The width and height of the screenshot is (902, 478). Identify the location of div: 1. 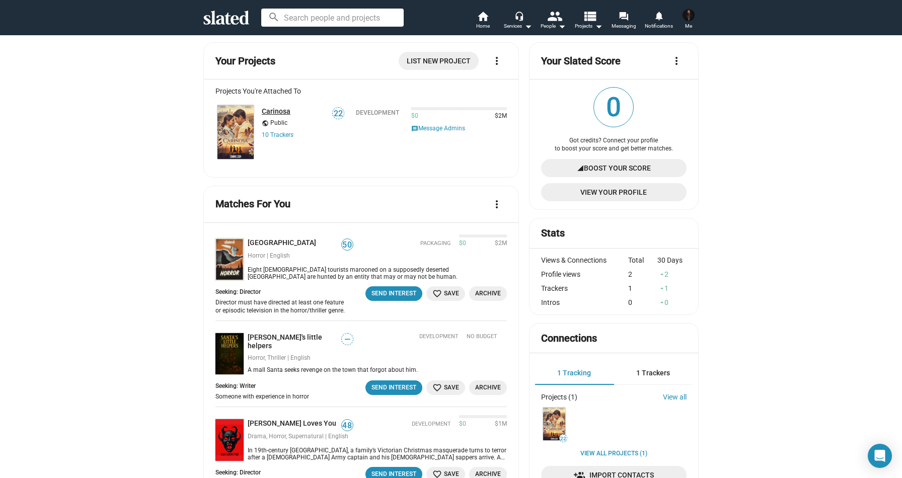
(672, 288).